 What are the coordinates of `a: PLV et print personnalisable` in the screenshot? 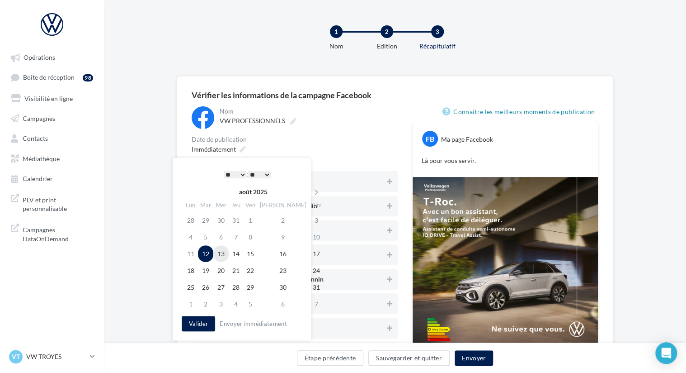 It's located at (52, 203).